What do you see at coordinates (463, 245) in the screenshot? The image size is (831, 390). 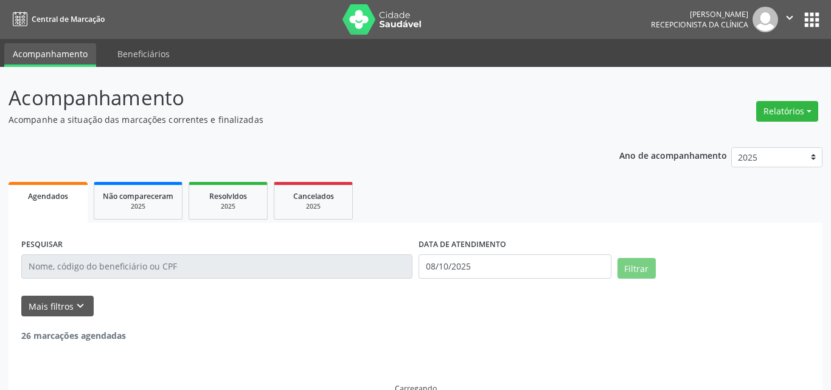 I see `label: DATA DE ATENDIMENTO` at bounding box center [463, 245].